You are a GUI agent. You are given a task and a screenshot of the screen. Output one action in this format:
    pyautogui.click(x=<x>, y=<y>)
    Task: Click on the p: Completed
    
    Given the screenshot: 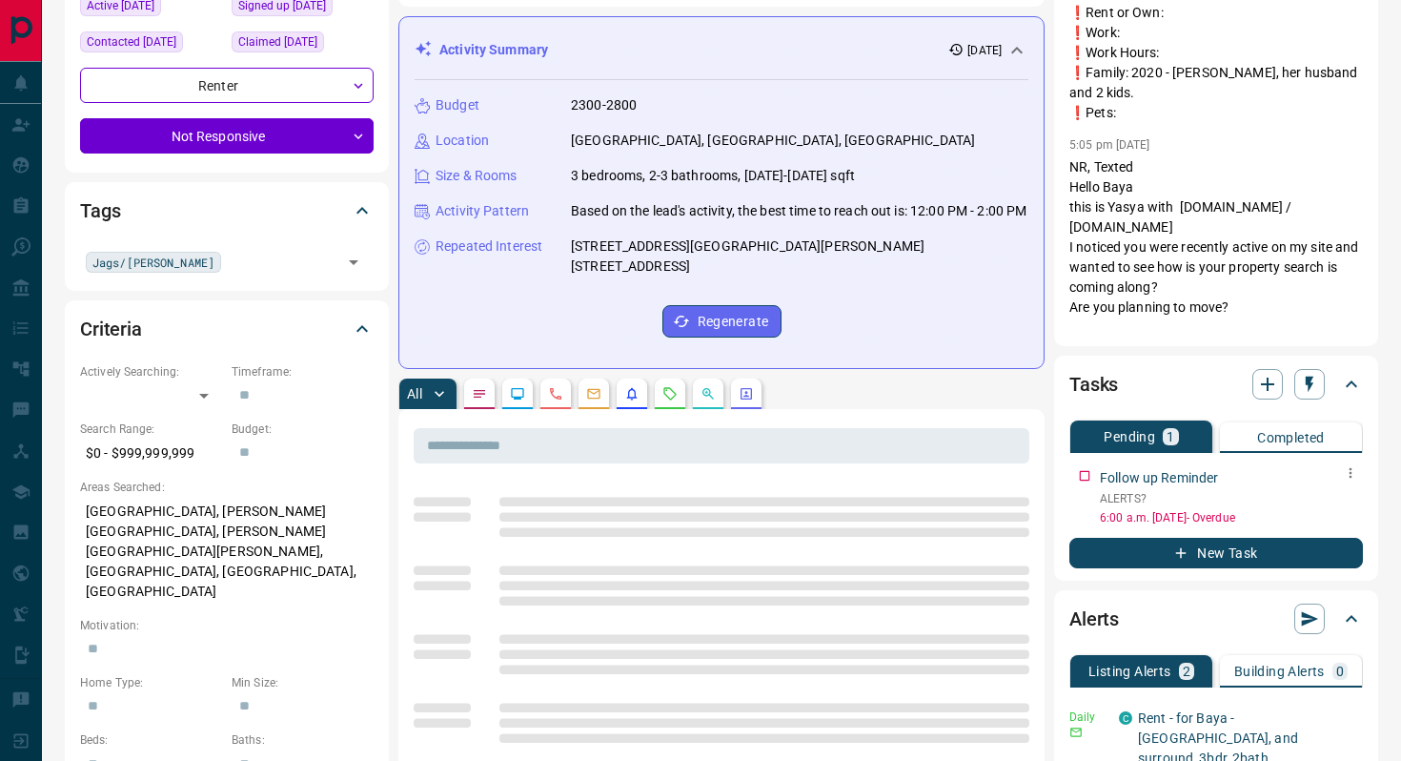 What is the action you would take?
    pyautogui.click(x=1291, y=438)
    